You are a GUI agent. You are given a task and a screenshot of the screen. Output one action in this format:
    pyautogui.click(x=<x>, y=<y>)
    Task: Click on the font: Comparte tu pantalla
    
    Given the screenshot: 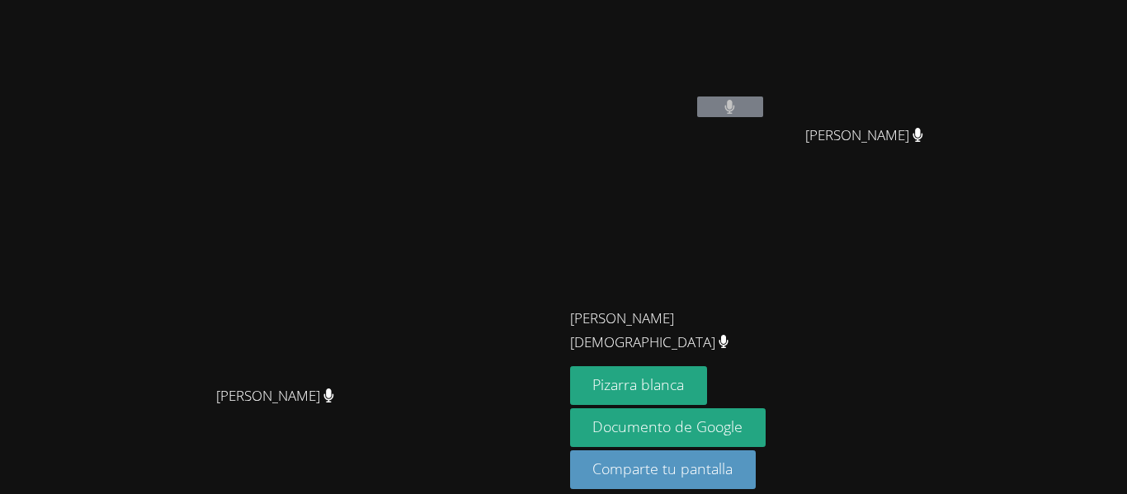 What is the action you would take?
    pyautogui.click(x=663, y=469)
    